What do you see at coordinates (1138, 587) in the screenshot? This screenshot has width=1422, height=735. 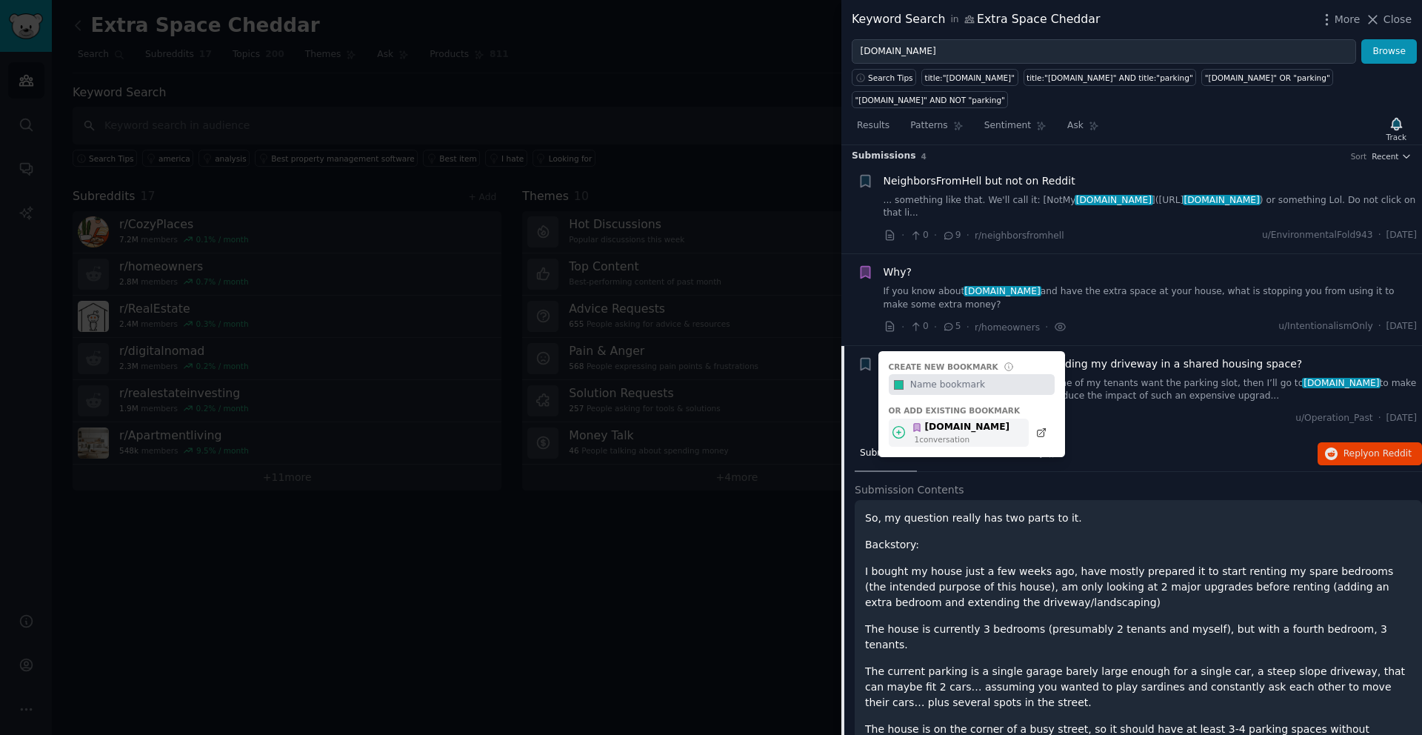 I see `p: I bought my house just a few weeks ago, have mostly prepared it to start renting my spare bedroom...` at bounding box center [1138, 587].